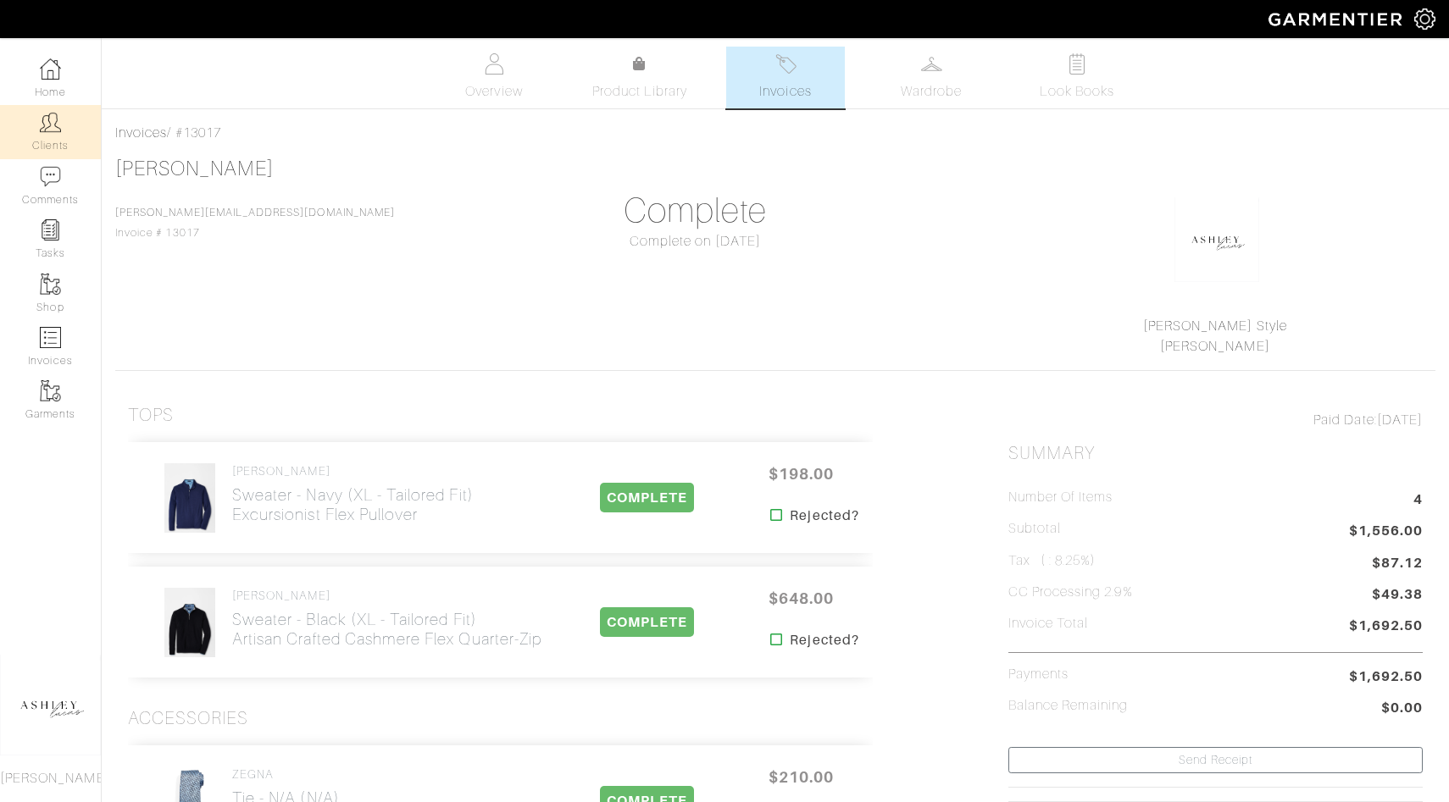 The width and height of the screenshot is (1449, 802). I want to click on span: $1,556.00, so click(1385, 532).